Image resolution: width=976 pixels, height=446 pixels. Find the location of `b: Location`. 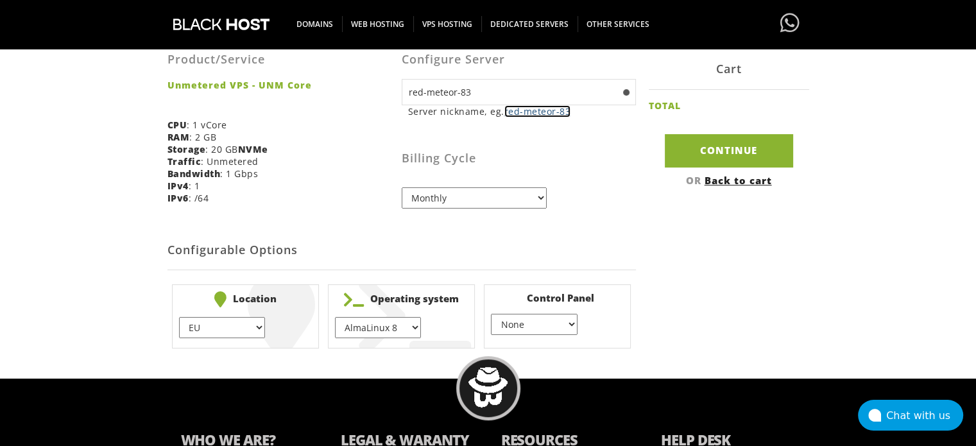

b: Location is located at coordinates (245, 299).